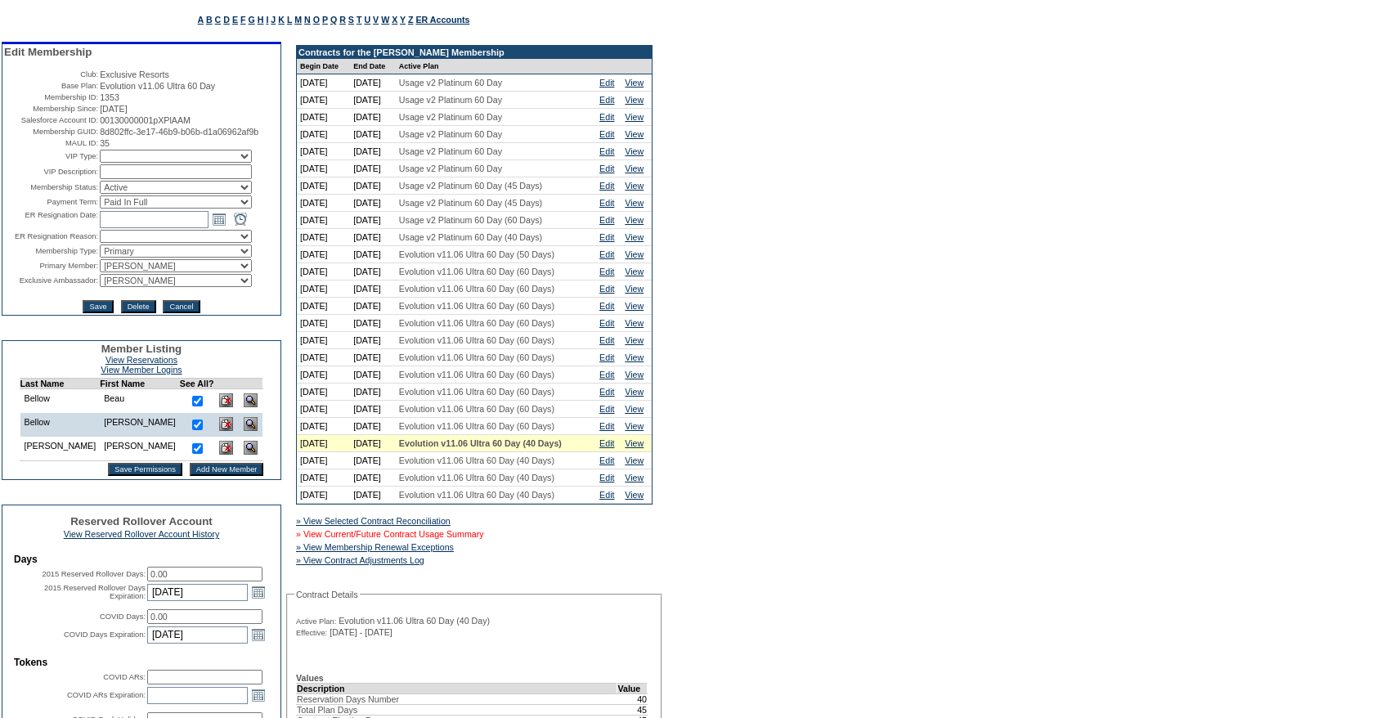 This screenshot has width=1386, height=718. What do you see at coordinates (442, 20) in the screenshot?
I see `a: ER Accounts` at bounding box center [442, 20].